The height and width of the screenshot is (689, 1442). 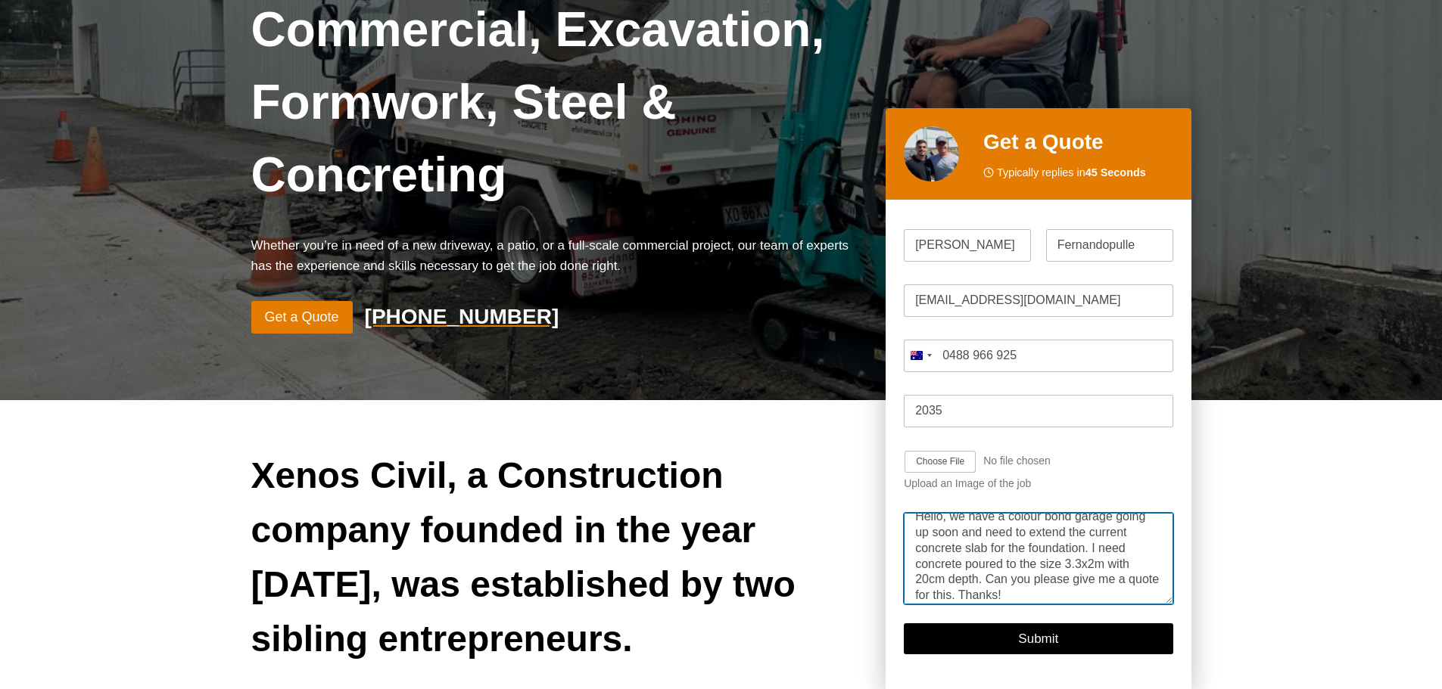 I want to click on input: First Name, so click(x=967, y=245).